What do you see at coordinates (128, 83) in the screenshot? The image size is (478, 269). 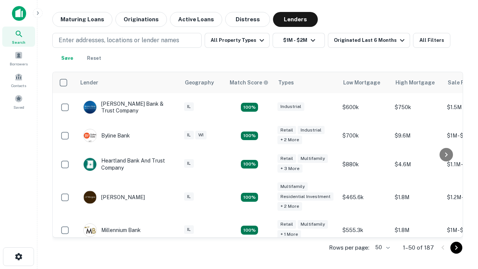 I see `th: Lender` at bounding box center [128, 83].